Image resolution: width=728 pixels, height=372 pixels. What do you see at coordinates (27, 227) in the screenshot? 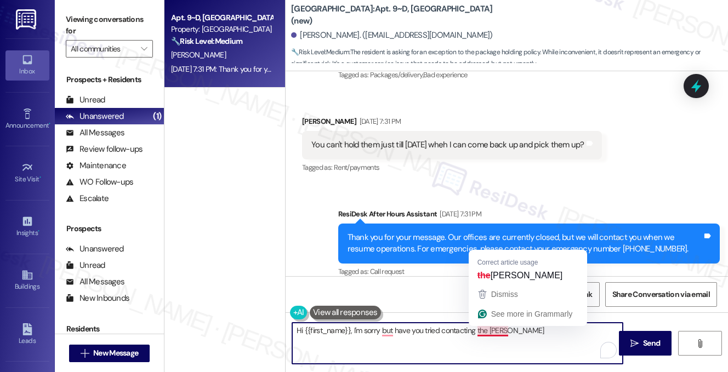
I see `a: Insights •` at bounding box center [27, 227].